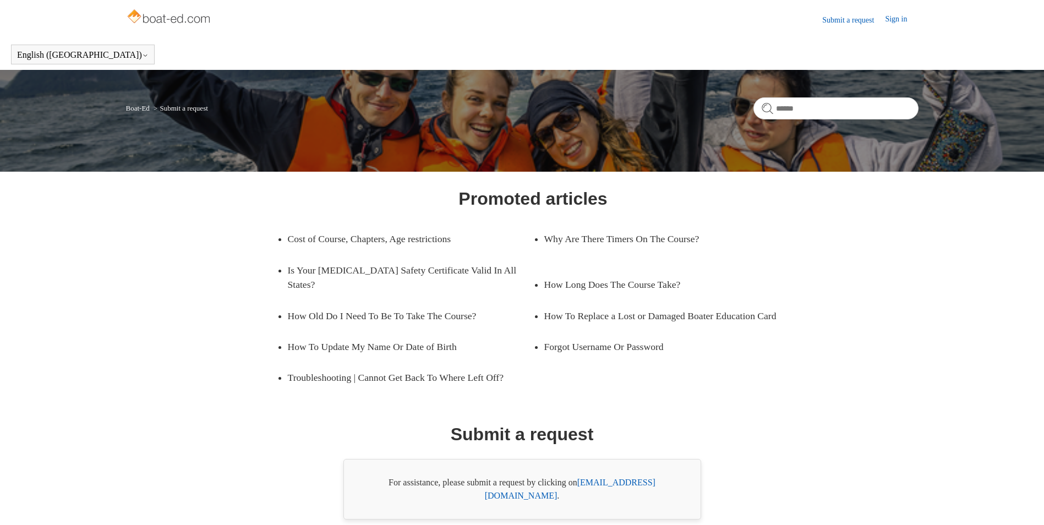 Image resolution: width=1044 pixels, height=525 pixels. I want to click on a: How Old Do I Need To Be To Take The Course?, so click(402, 316).